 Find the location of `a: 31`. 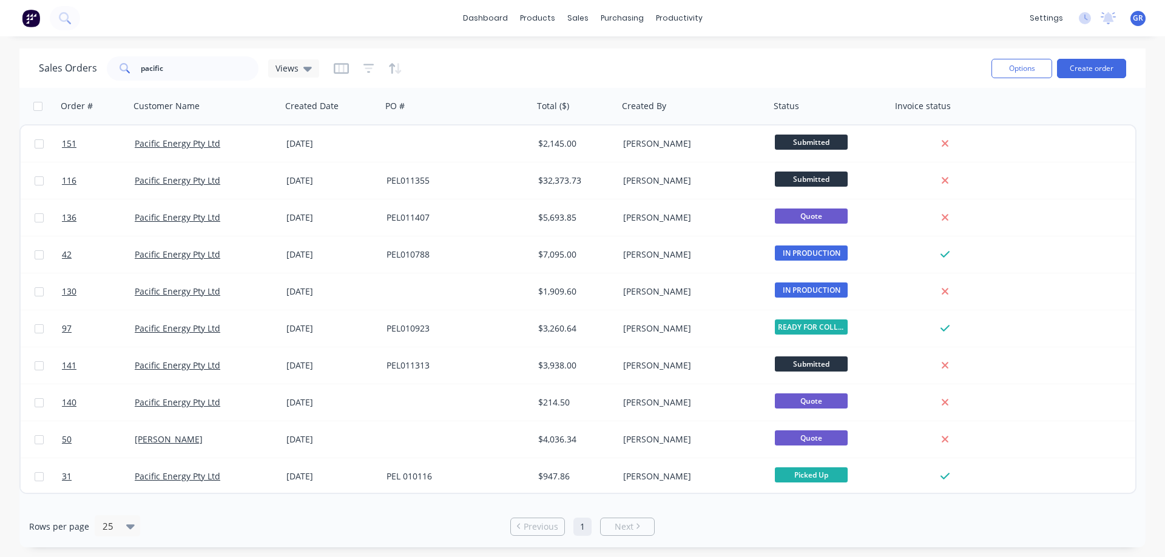

a: 31 is located at coordinates (98, 477).